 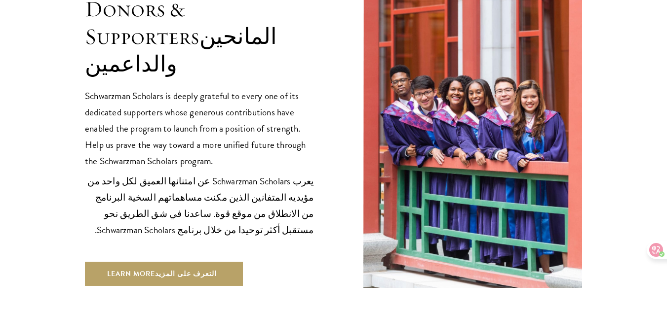 What do you see at coordinates (186, 274) in the screenshot?
I see `font: التعرف على المزيد` at bounding box center [186, 274].